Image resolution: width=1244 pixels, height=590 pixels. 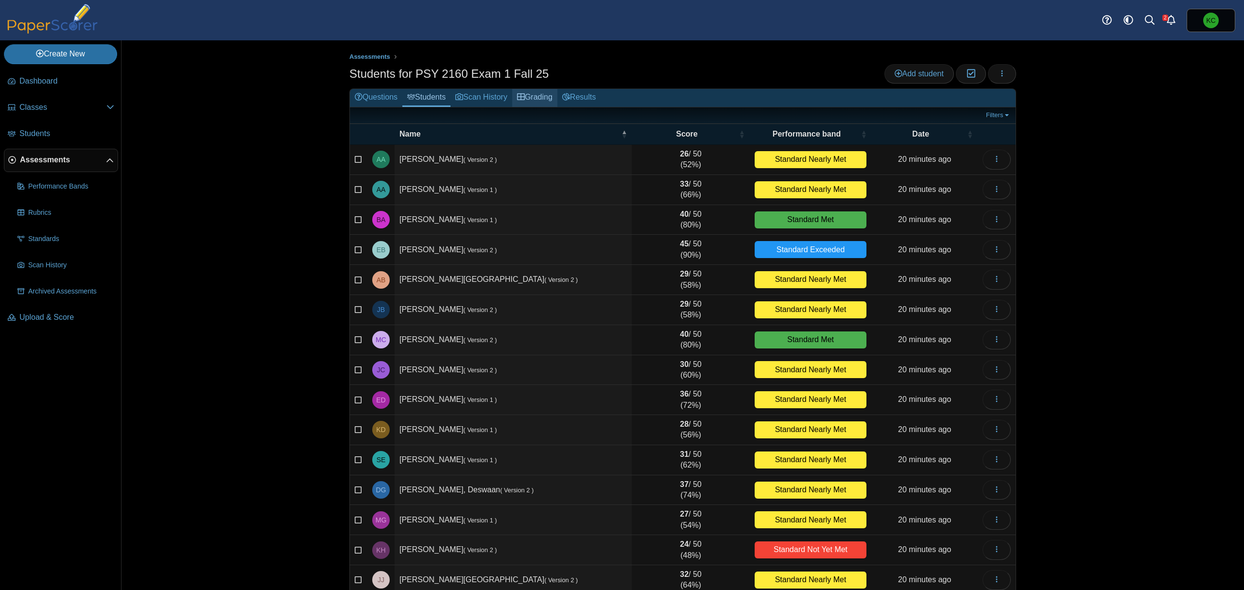 I want to click on span: Mariana Cabrera, so click(x=381, y=340).